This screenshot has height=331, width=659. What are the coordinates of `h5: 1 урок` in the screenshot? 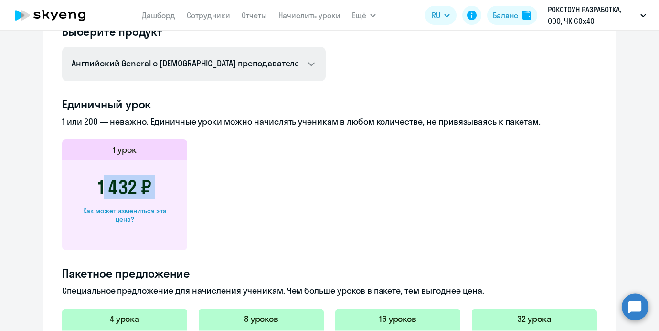 It's located at (125, 150).